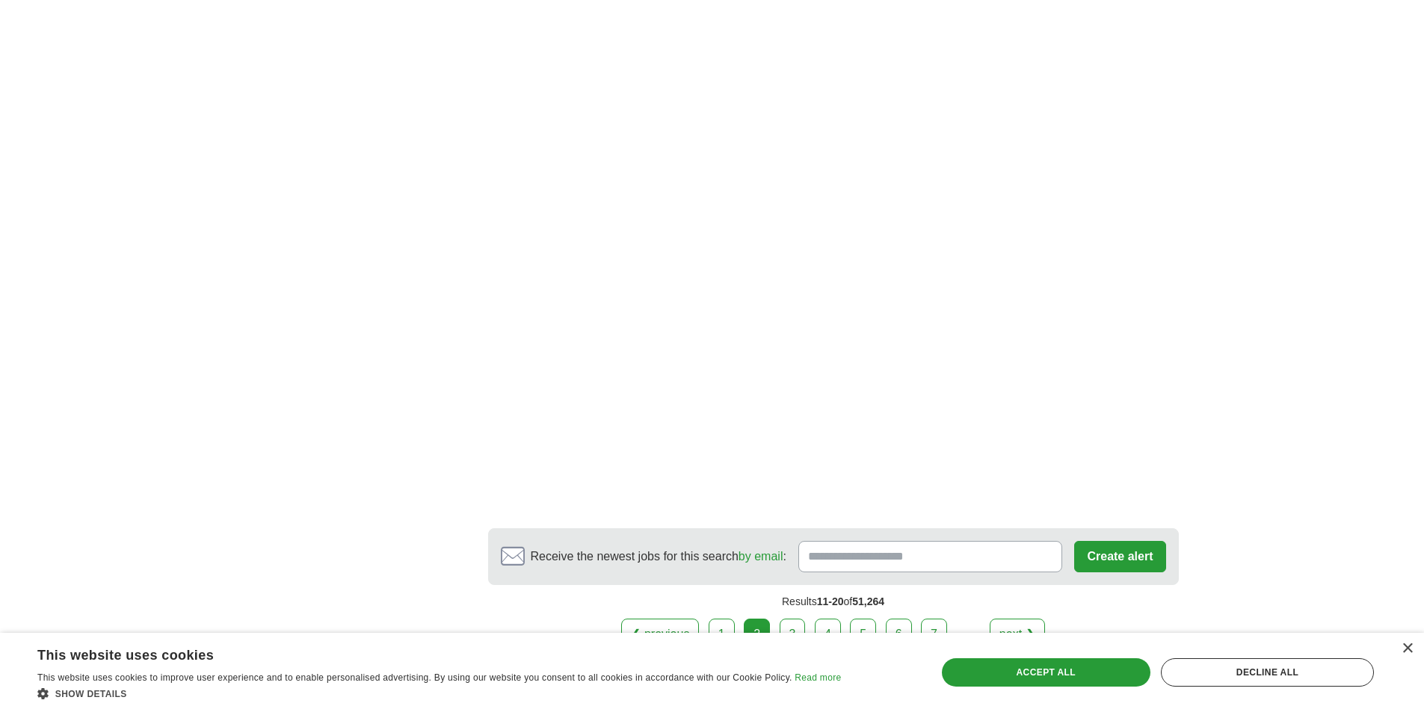  I want to click on div: This website uses cookies, so click(420, 653).